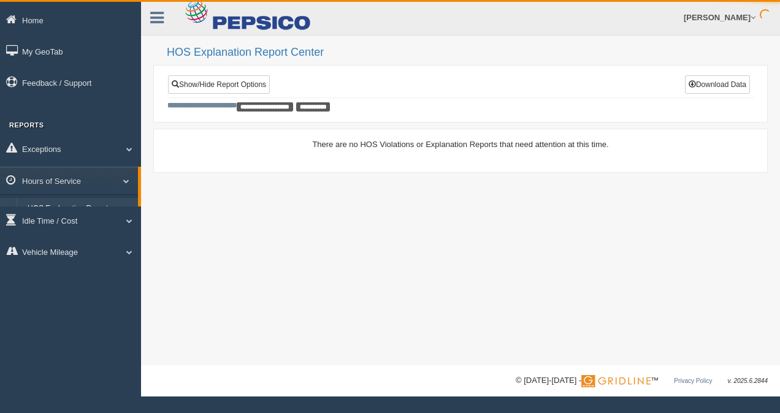  I want to click on h2: HOS Explanation Report Center, so click(467, 53).